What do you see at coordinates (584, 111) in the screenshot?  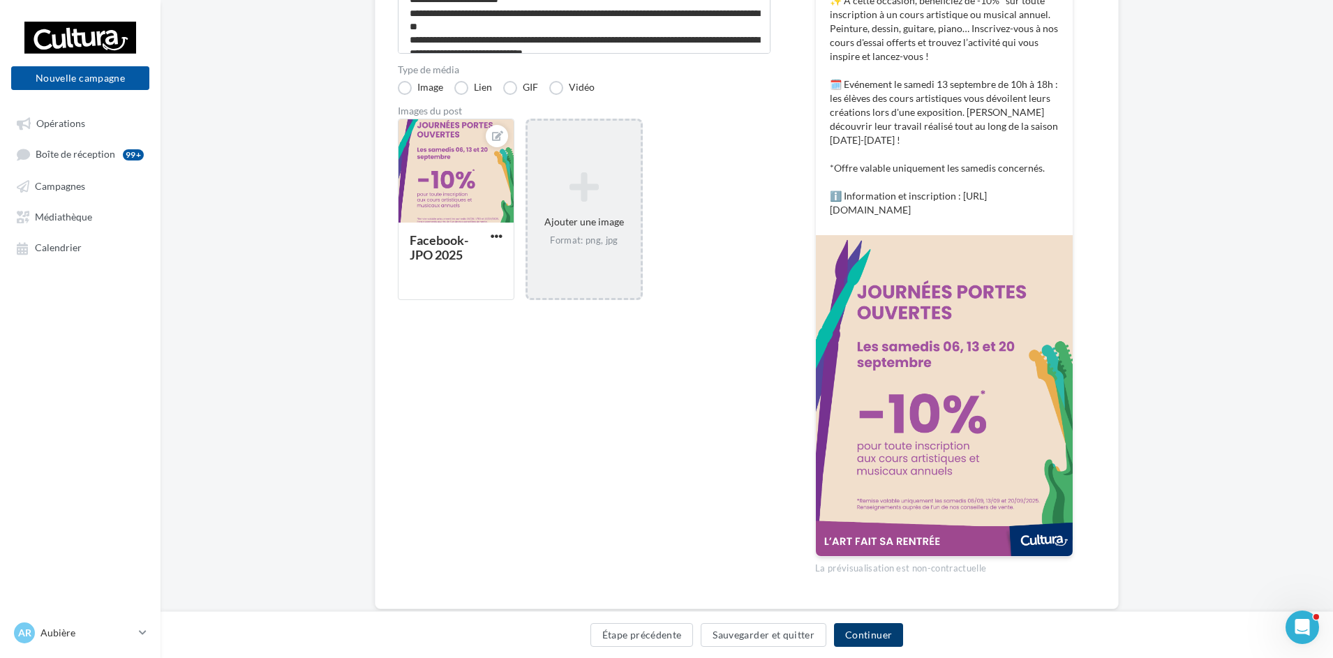 I see `div: Images du post` at bounding box center [584, 111].